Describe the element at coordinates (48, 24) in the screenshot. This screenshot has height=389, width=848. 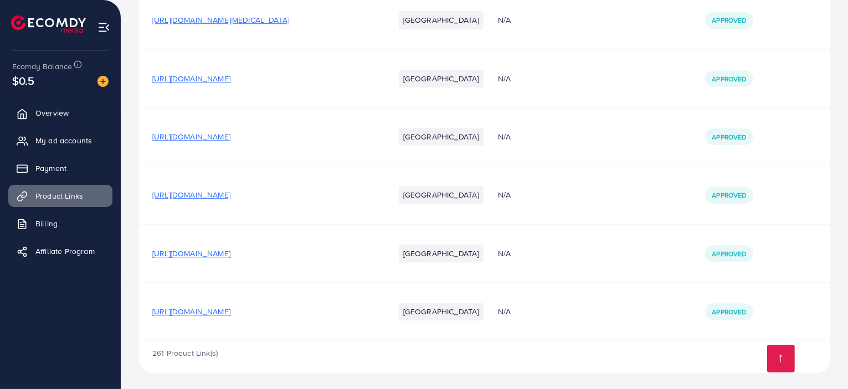
I see `img: logo` at that location.